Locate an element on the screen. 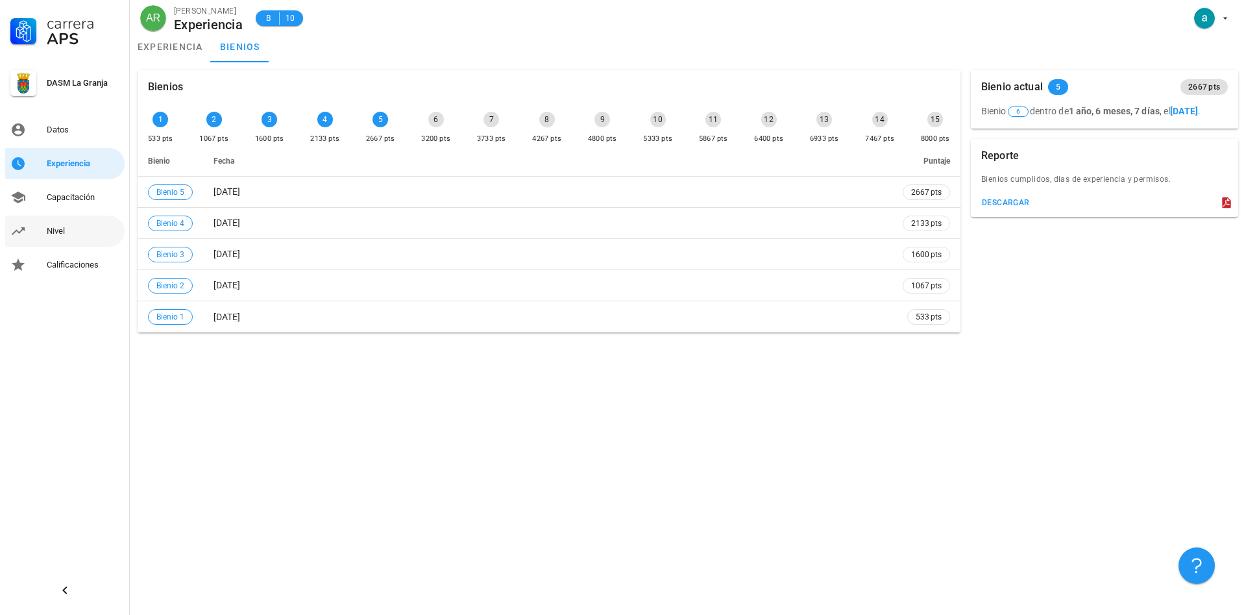 This screenshot has height=615, width=1246. span: Bienio 3 is located at coordinates (170, 254).